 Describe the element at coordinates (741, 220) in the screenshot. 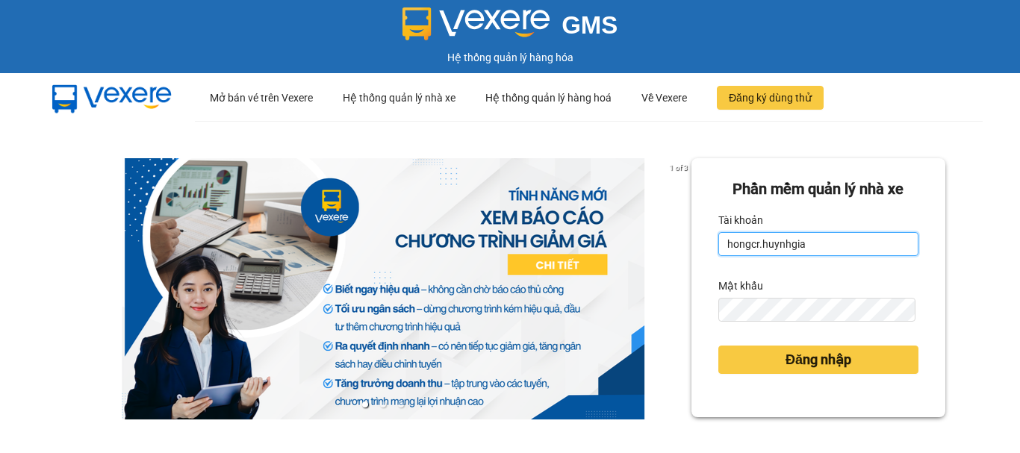

I see `label: Tài khoản` at that location.